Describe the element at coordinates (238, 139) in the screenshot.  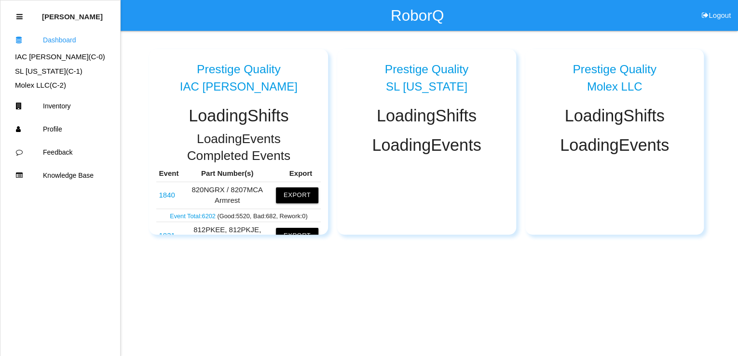
I see `h2: Loading Events` at that location.